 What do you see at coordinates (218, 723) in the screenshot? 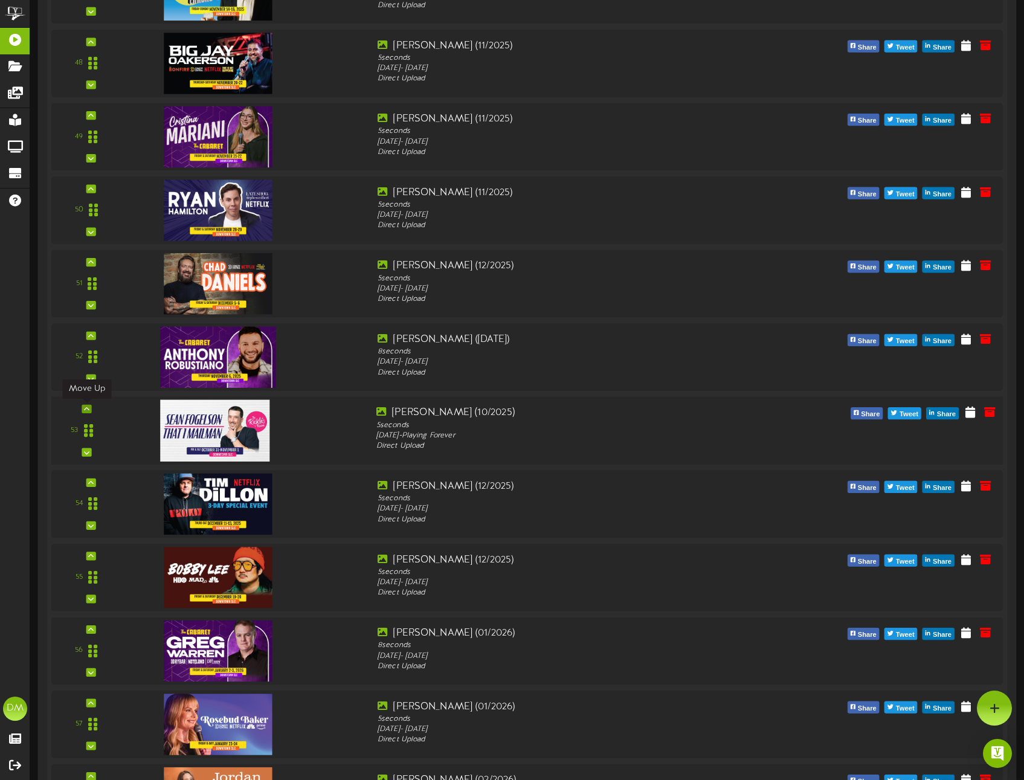
I see `img: 1c05f8af-d8a8-4b4e-8cff-75b77cdc3a56.jpg` at bounding box center [218, 723].